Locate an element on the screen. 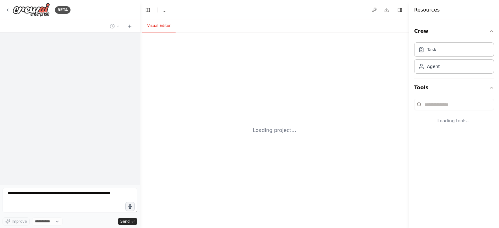 The width and height of the screenshot is (499, 228). div: Loading project... is located at coordinates (274, 130).